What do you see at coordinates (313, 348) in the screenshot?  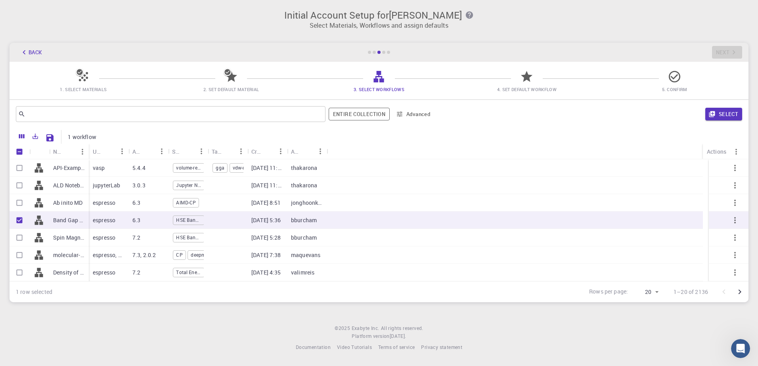 I see `a: Documentation` at bounding box center [313, 348].